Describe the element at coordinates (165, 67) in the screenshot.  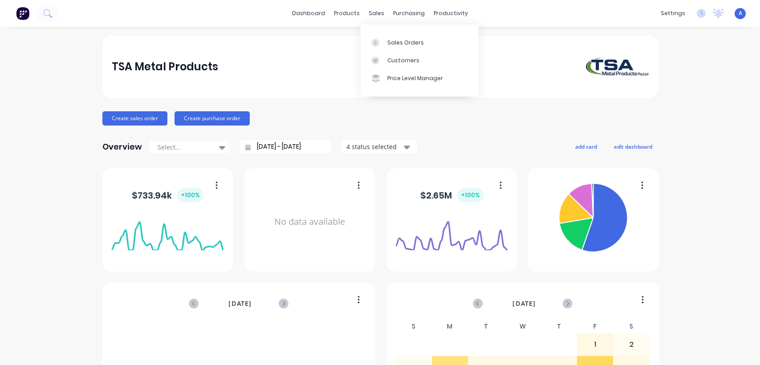
I see `div: TSA Metal Products` at that location.